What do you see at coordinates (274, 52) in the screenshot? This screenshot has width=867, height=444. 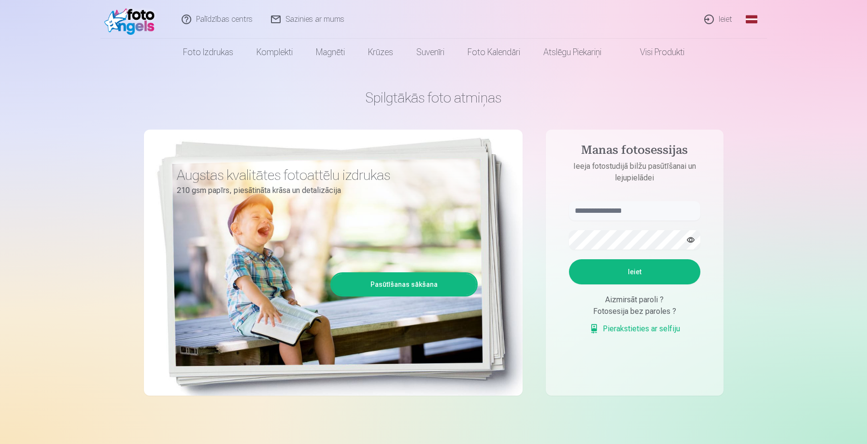 I see `a: Komplekti` at bounding box center [274, 52].